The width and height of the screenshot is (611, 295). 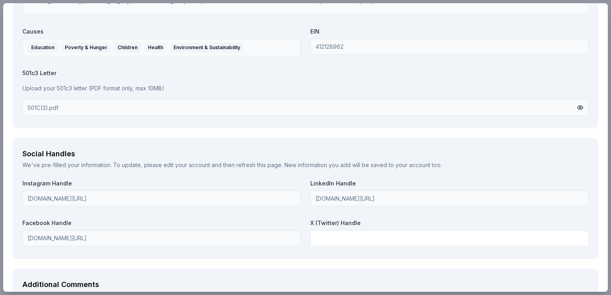 What do you see at coordinates (128, 48) in the screenshot?
I see `div: Children` at bounding box center [128, 48].